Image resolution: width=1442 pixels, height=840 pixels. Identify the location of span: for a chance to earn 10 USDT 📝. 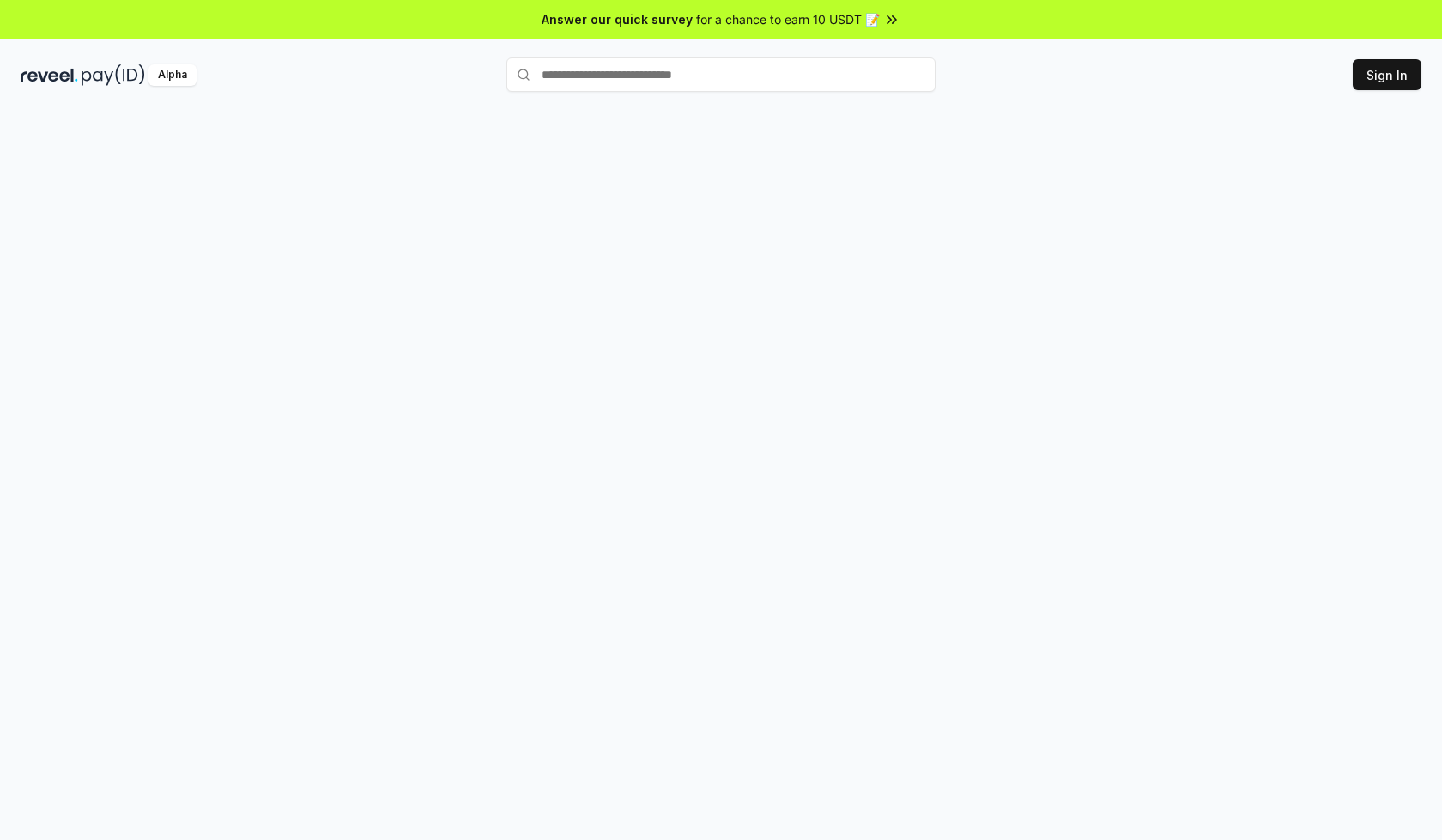
(787, 19).